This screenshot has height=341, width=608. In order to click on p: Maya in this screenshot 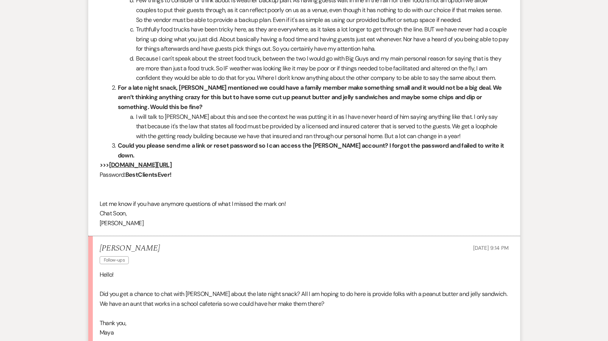, I will do `click(304, 333)`.